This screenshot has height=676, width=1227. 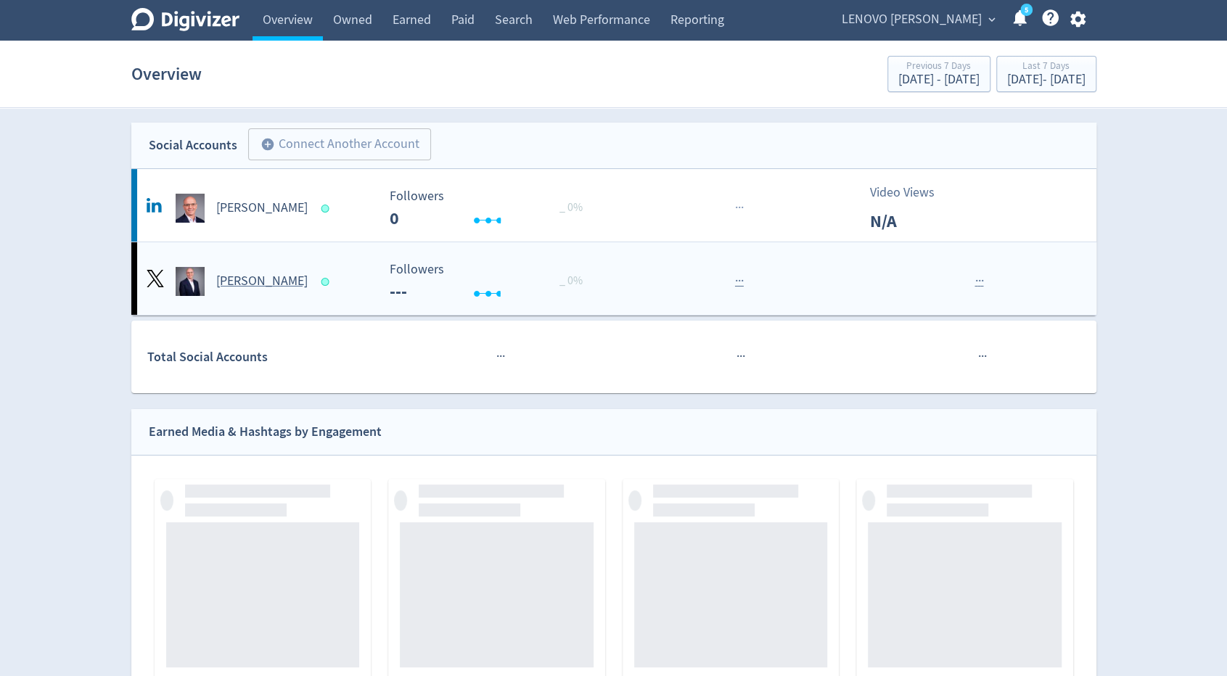 I want to click on span: Data last synced: 18 Aug 2025, 2:02pm (AEST), so click(x=326, y=281).